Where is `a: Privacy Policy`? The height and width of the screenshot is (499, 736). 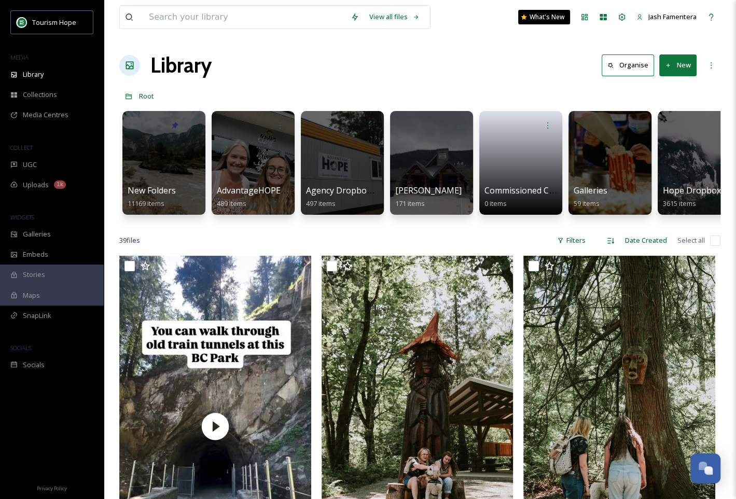 a: Privacy Policy is located at coordinates (52, 487).